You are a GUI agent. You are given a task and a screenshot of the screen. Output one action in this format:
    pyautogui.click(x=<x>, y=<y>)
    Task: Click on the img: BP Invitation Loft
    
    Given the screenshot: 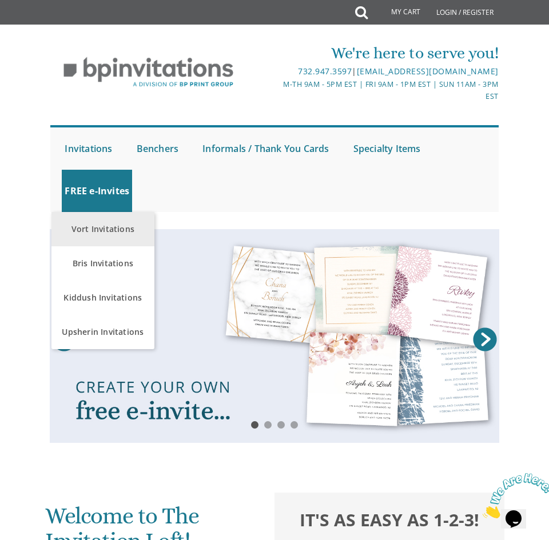 What is the action you would take?
    pyautogui.click(x=148, y=72)
    